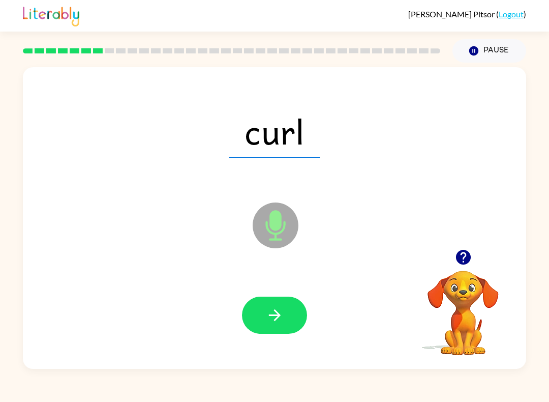  What do you see at coordinates (489, 51) in the screenshot?
I see `button: Pause` at bounding box center [489, 51].